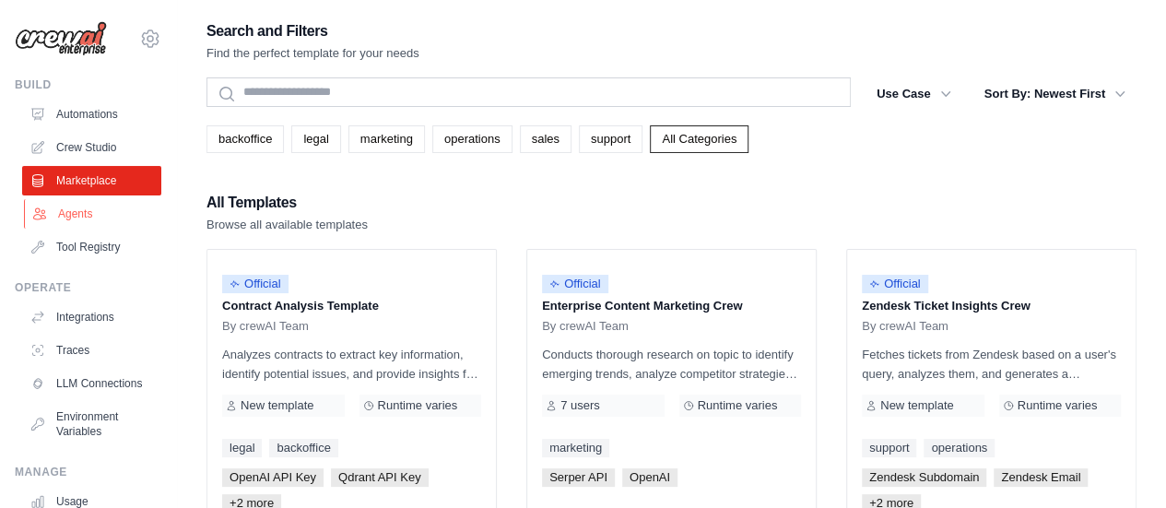 The width and height of the screenshot is (1166, 508). What do you see at coordinates (1120, 464) in the screenshot?
I see `div: Chat Widget` at bounding box center [1120, 464].